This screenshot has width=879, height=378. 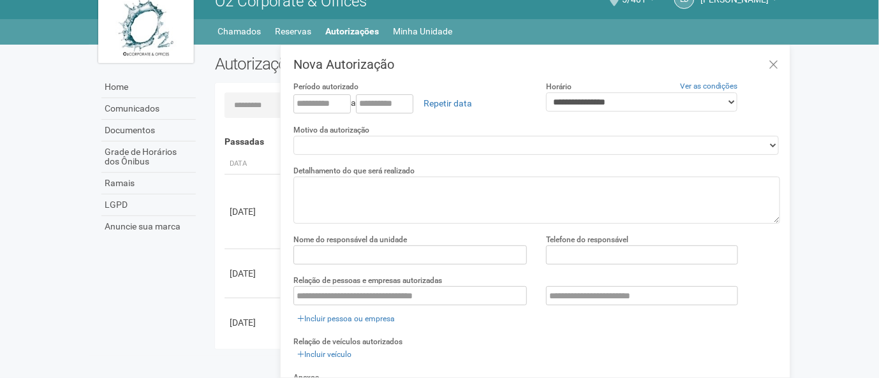 What do you see at coordinates (448, 103) in the screenshot?
I see `a: Repetir data` at bounding box center [448, 103].